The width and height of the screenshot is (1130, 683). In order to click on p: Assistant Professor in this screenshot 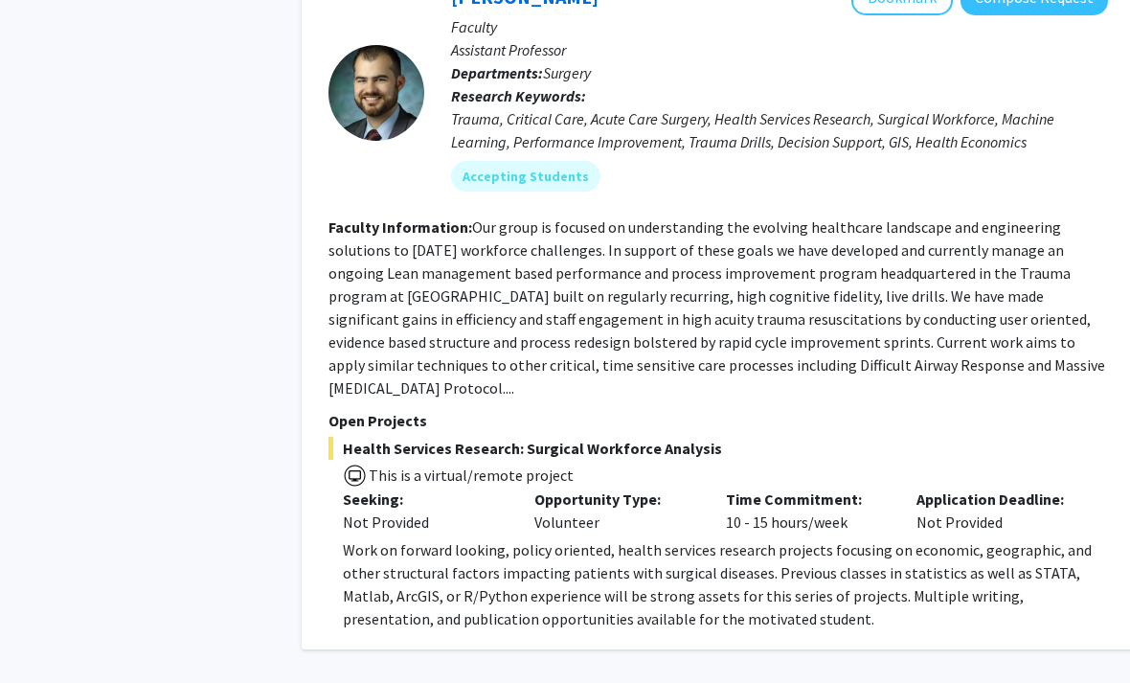, I will do `click(780, 50)`.